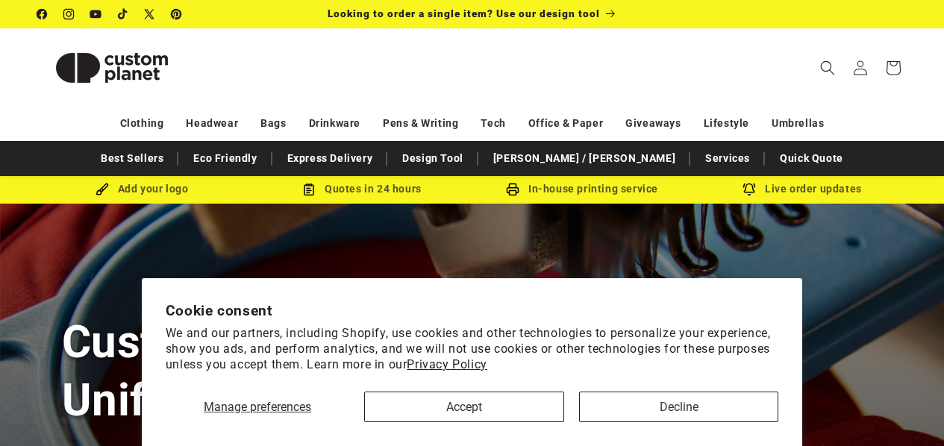  Describe the element at coordinates (811, 158) in the screenshot. I see `a: Quick Quote` at that location.